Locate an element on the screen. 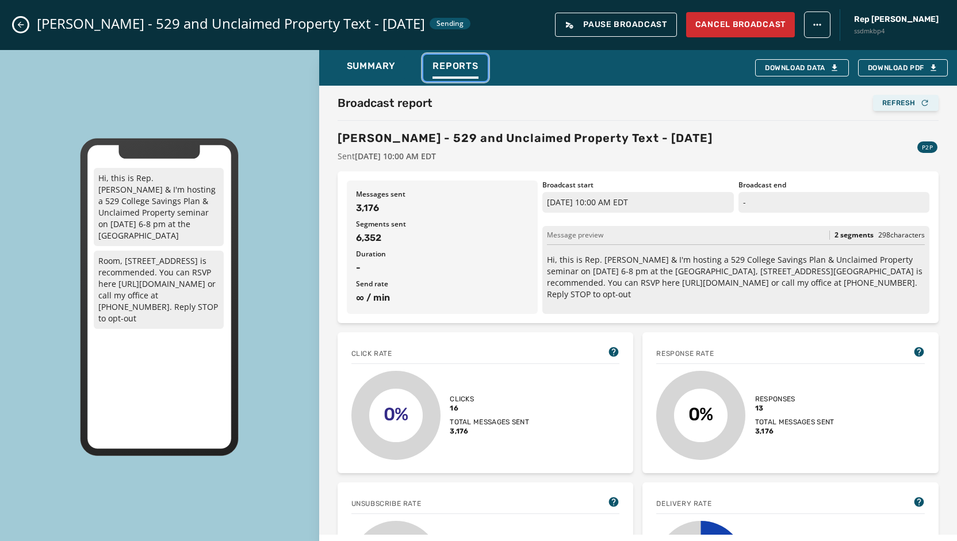  span: ssdmkbp4 is located at coordinates (896, 31).